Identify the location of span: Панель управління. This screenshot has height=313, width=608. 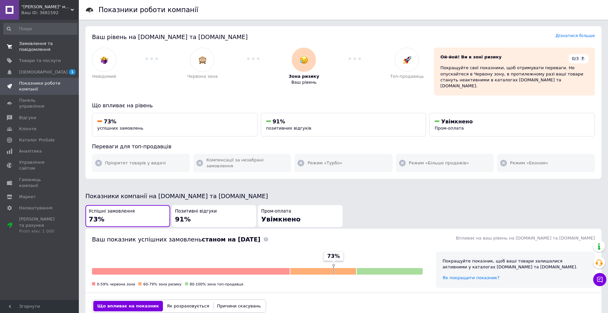
(40, 103).